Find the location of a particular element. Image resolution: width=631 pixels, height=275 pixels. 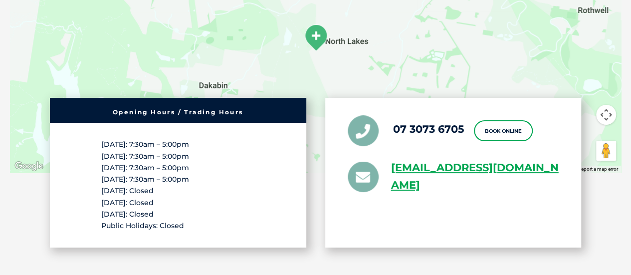

a: Book Online is located at coordinates (503, 131).